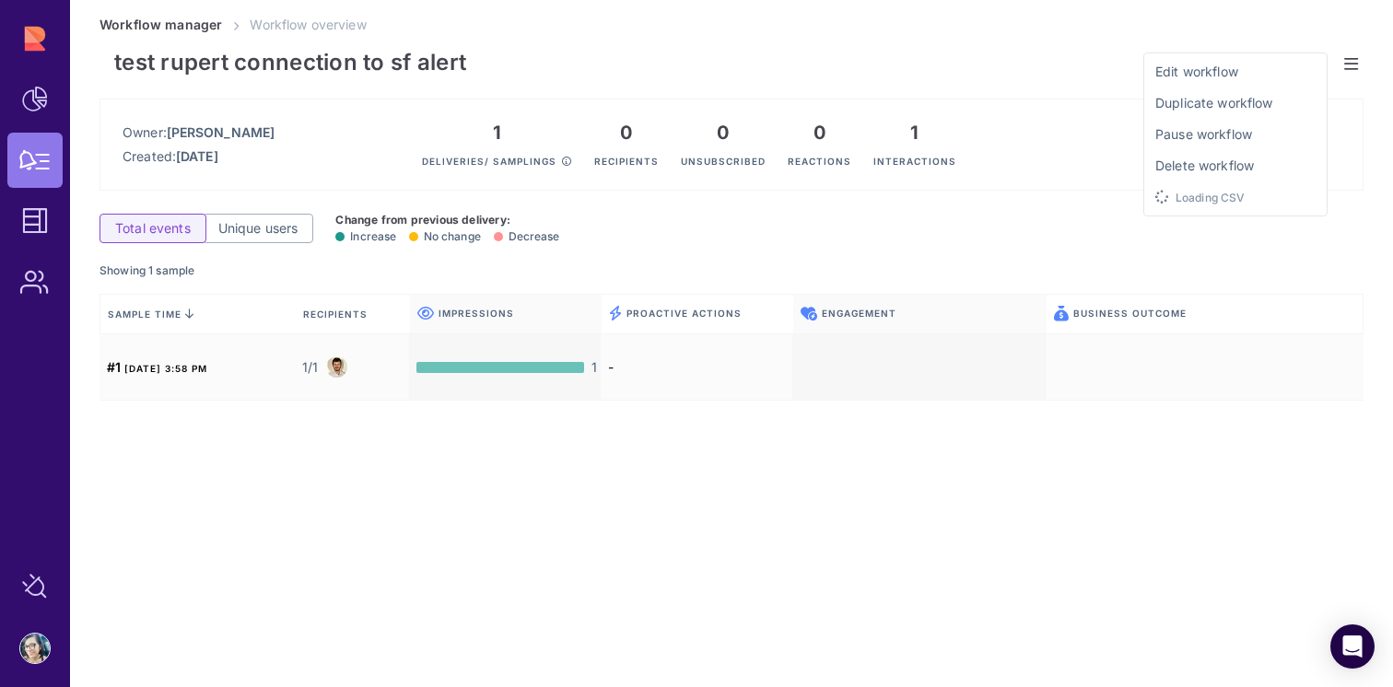 This screenshot has height=687, width=1393. Describe the element at coordinates (819, 156) in the screenshot. I see `p: Reactions` at that location.